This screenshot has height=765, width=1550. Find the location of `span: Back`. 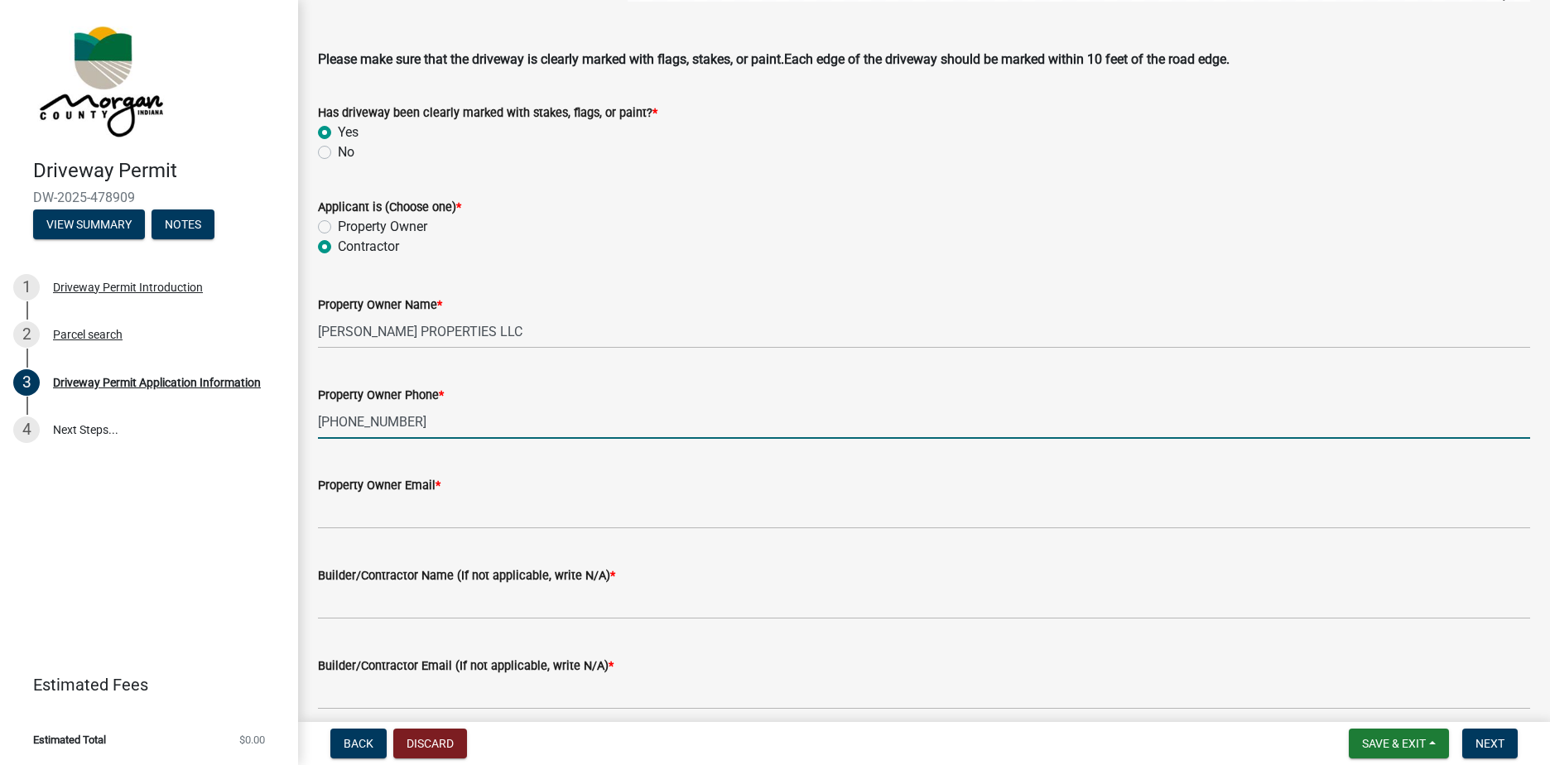

span: Back is located at coordinates (359, 744).